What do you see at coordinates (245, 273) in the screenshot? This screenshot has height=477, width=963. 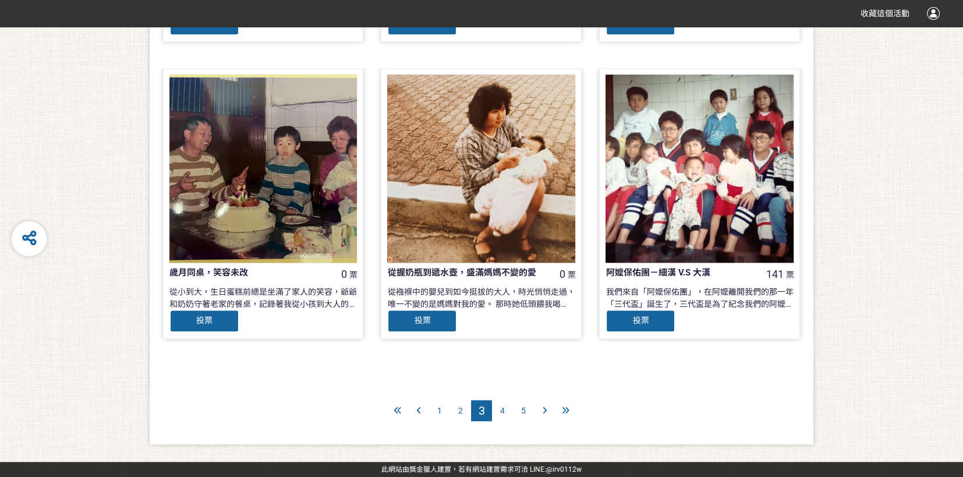 I see `div: 歲月同桌，笑容未改` at bounding box center [245, 273].